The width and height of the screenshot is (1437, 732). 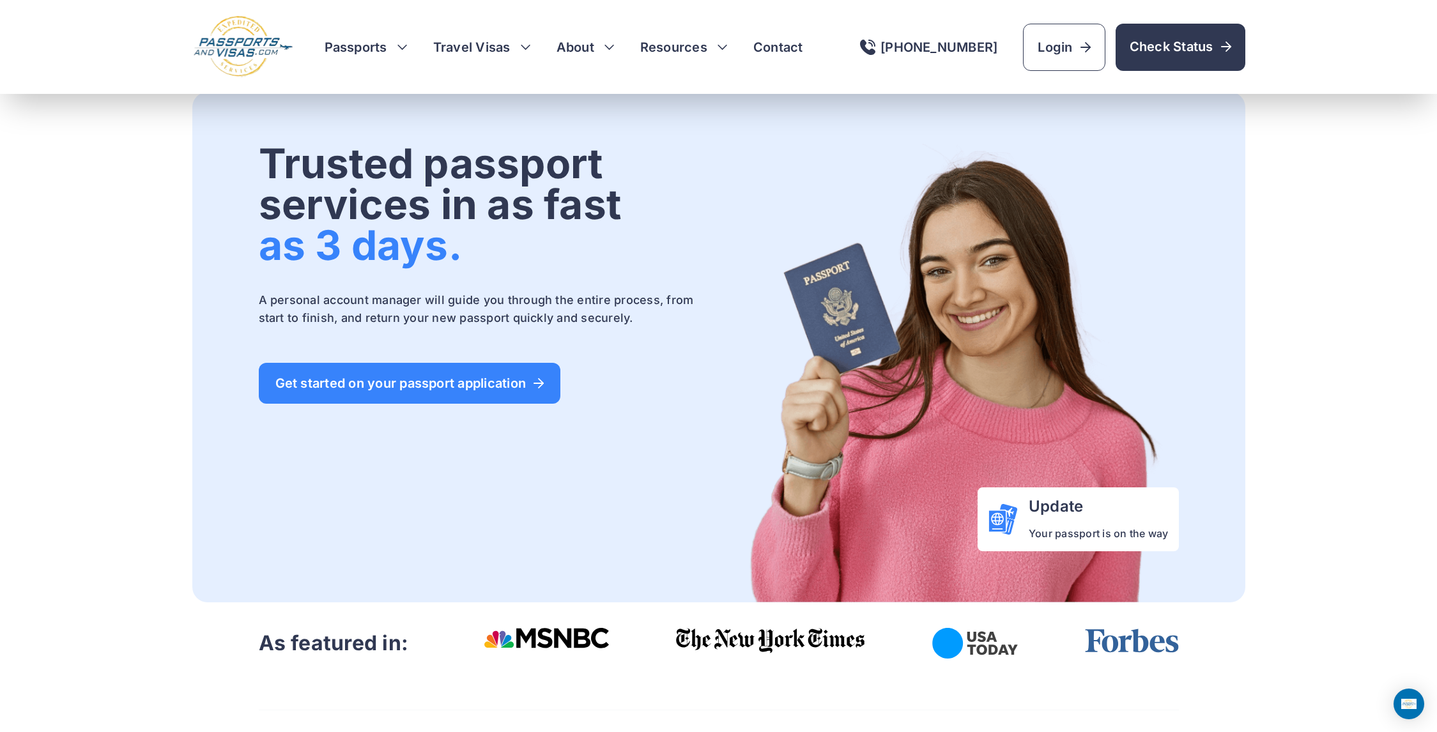 I want to click on img: Msnbc, so click(x=546, y=638).